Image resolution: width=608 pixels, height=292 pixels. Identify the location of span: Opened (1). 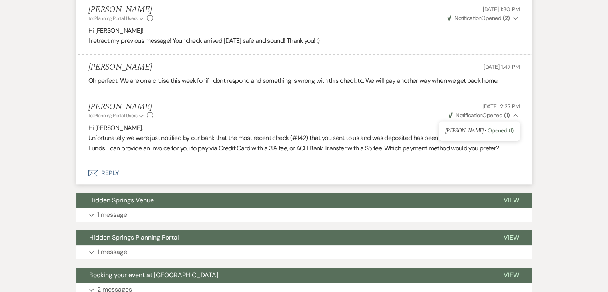
(500, 131).